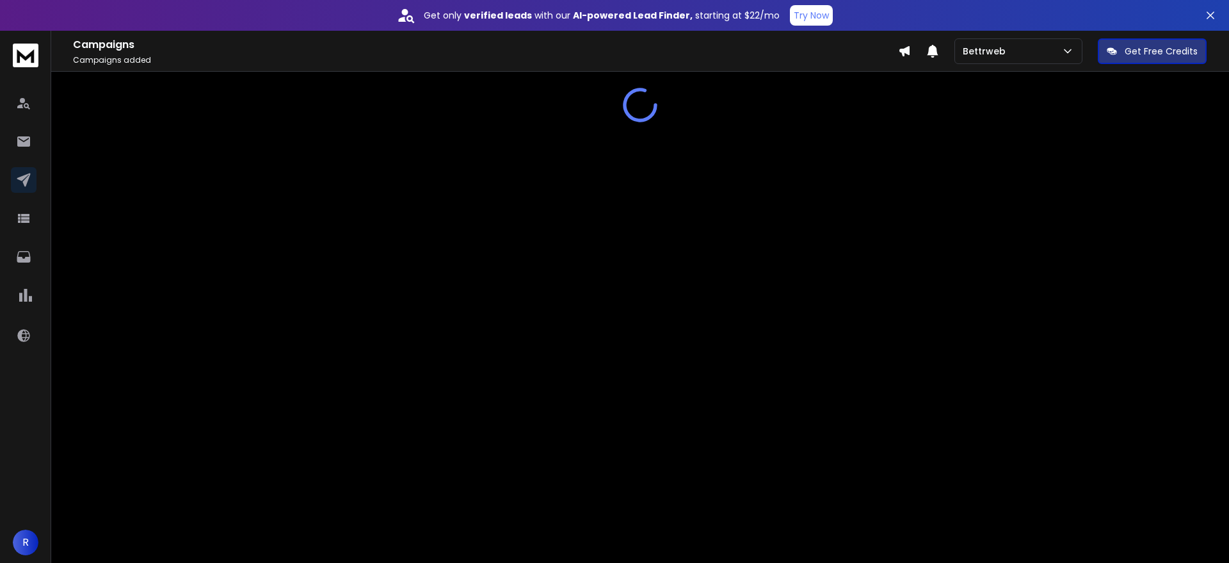 Image resolution: width=1229 pixels, height=563 pixels. I want to click on span: R, so click(26, 542).